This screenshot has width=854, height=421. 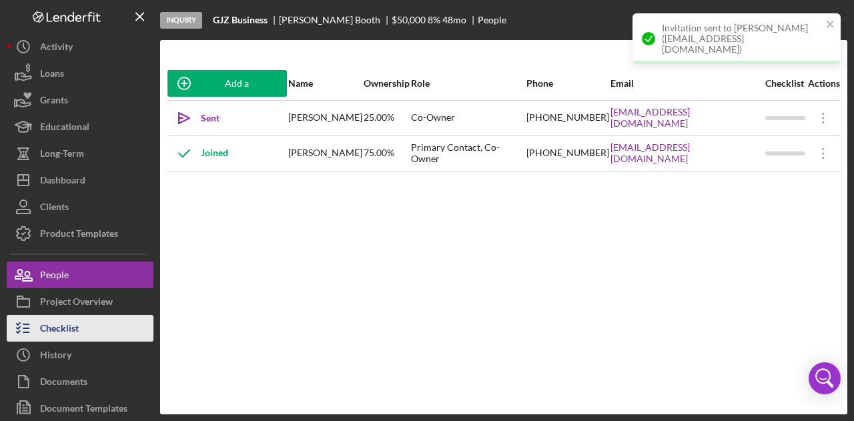 What do you see at coordinates (568, 83) in the screenshot?
I see `div: Phone` at bounding box center [568, 83].